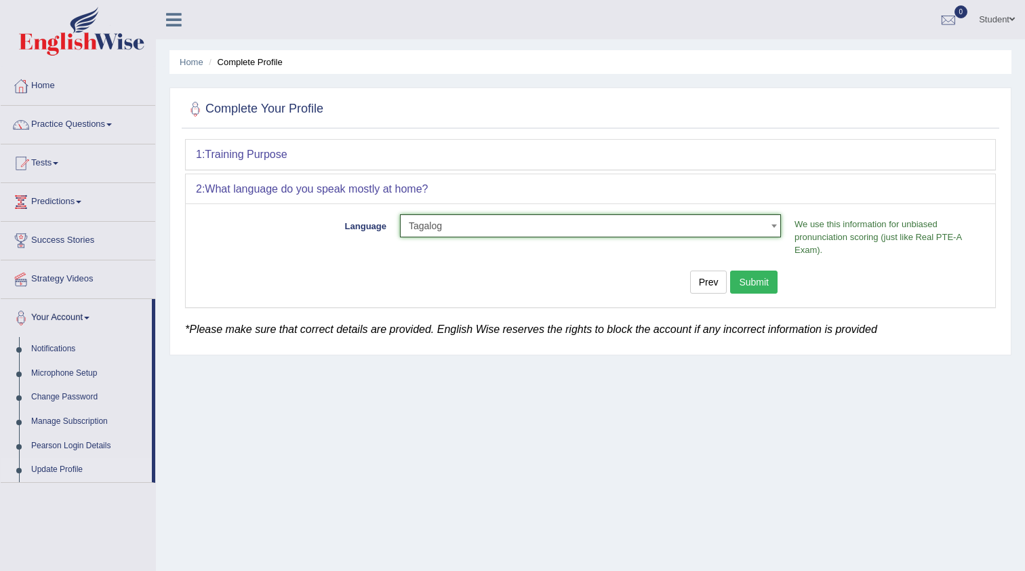 This screenshot has width=1025, height=571. What do you see at coordinates (88, 349) in the screenshot?
I see `a: Notifications` at bounding box center [88, 349].